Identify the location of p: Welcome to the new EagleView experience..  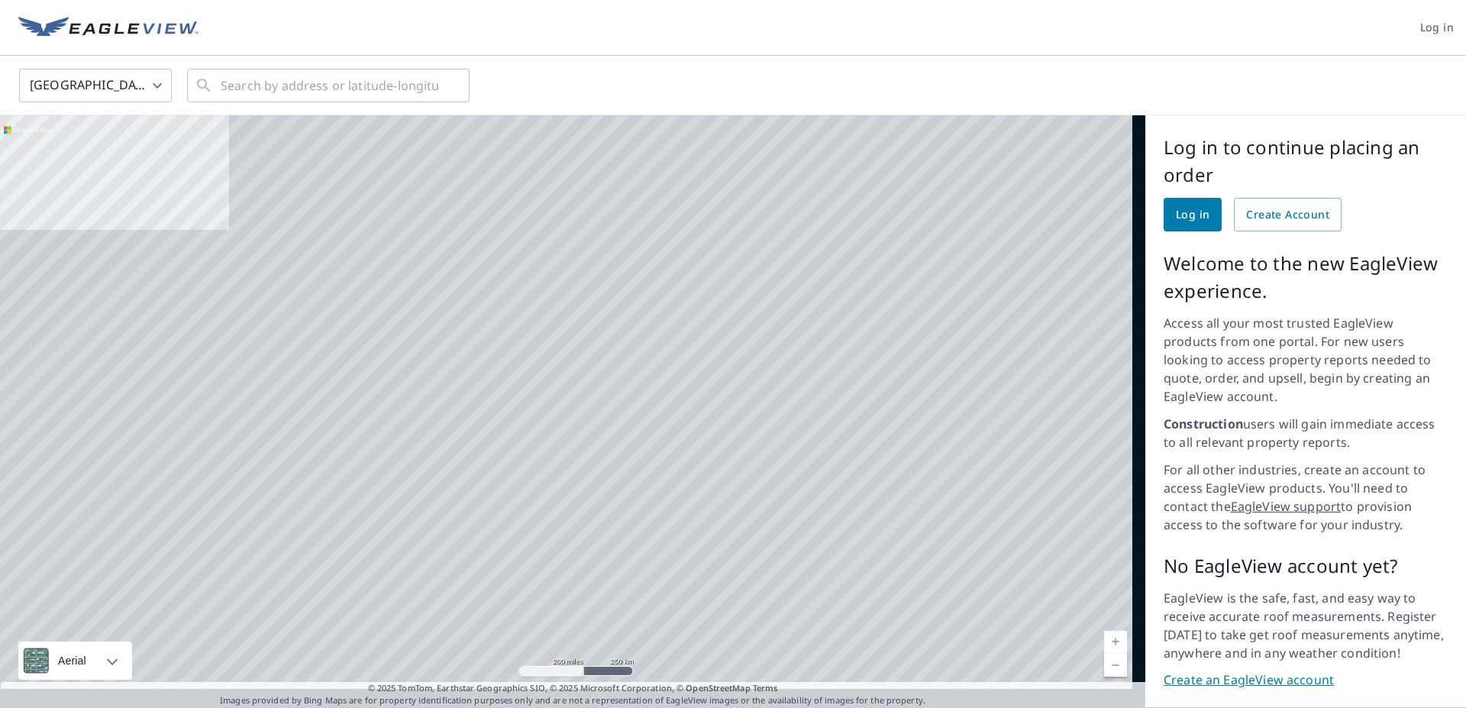
(1306, 277).